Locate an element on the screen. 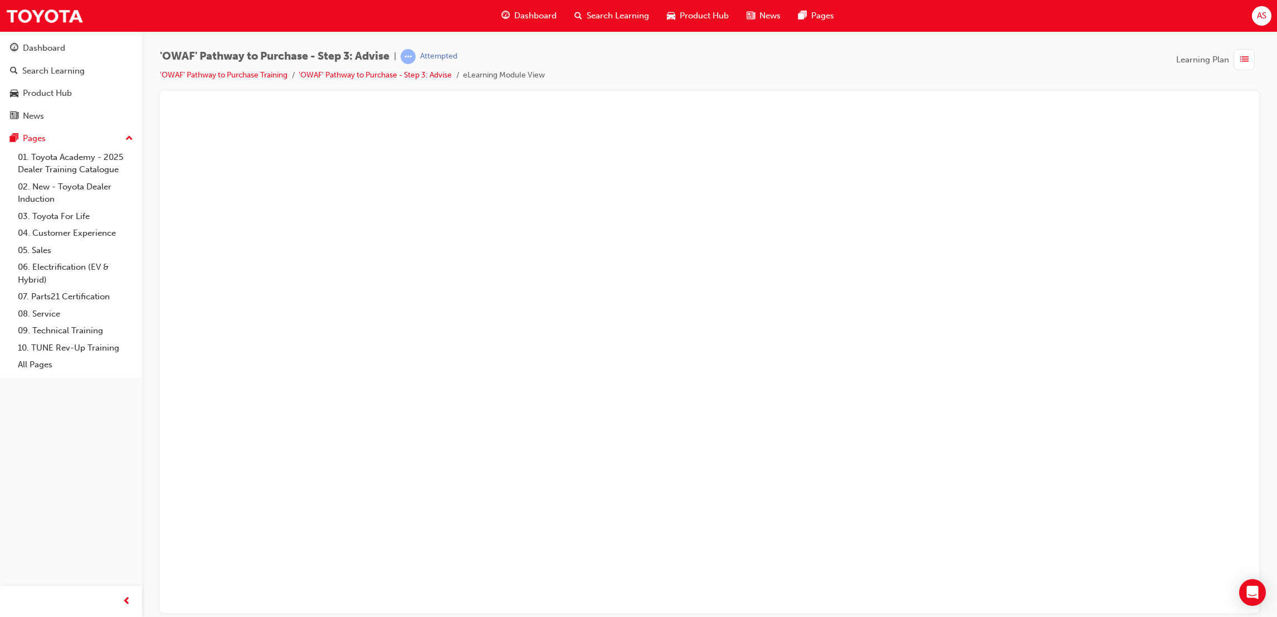 The image size is (1277, 617). div: News is located at coordinates (33, 116).